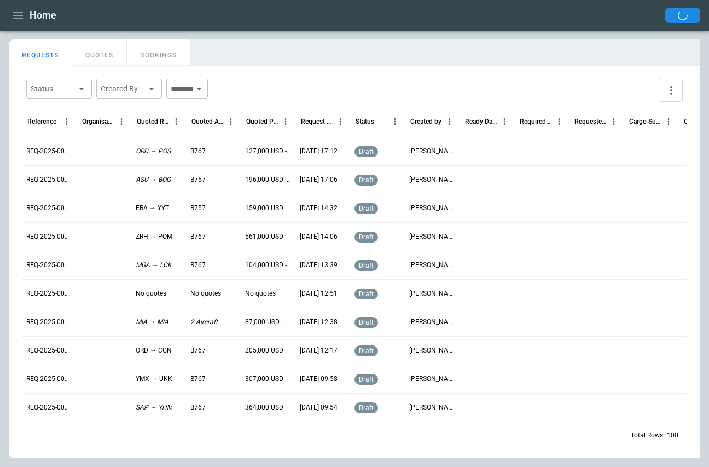 The image size is (709, 467). What do you see at coordinates (262, 121) in the screenshot?
I see `div: Quoted Price` at bounding box center [262, 121].